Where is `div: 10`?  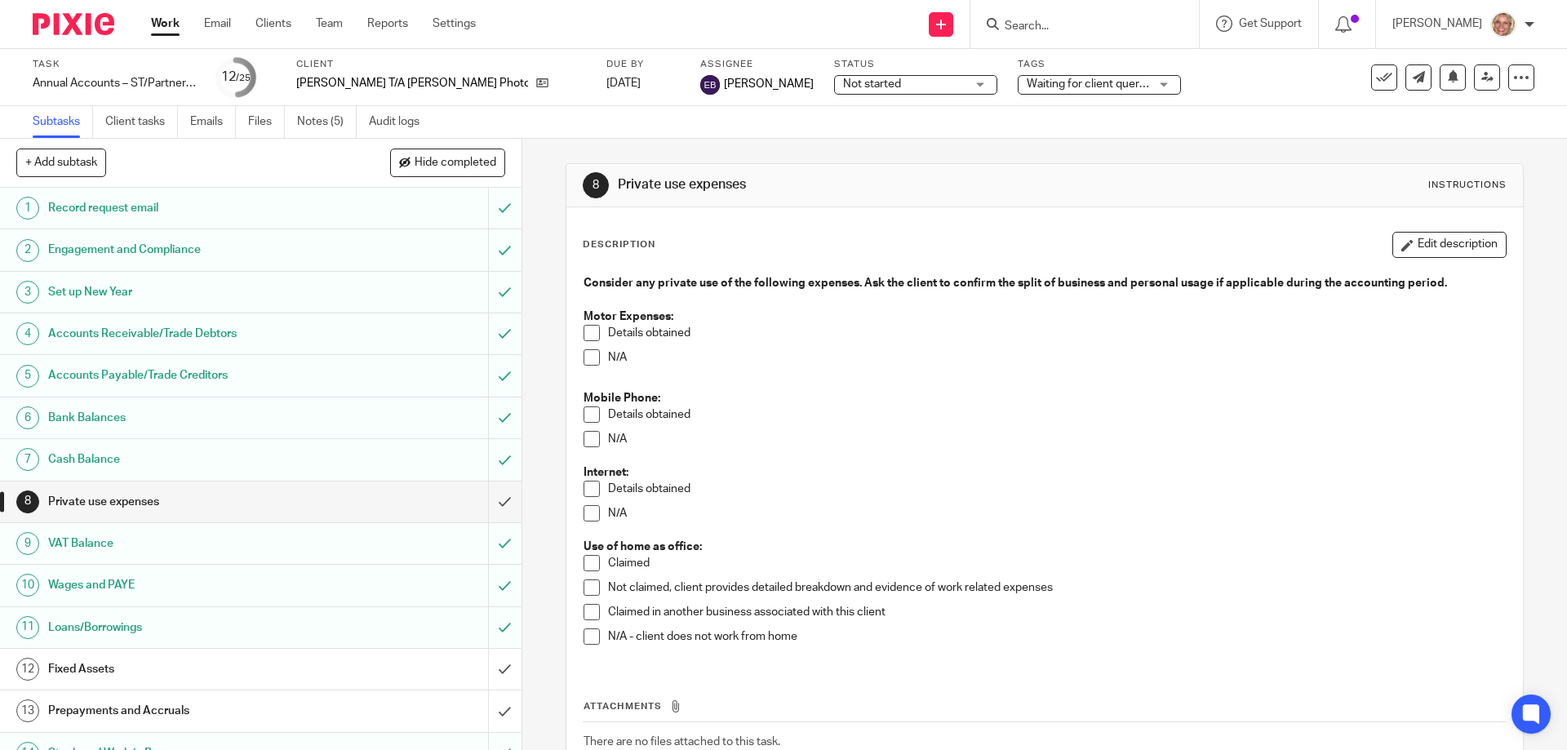
div: 10 is located at coordinates (28, 585).